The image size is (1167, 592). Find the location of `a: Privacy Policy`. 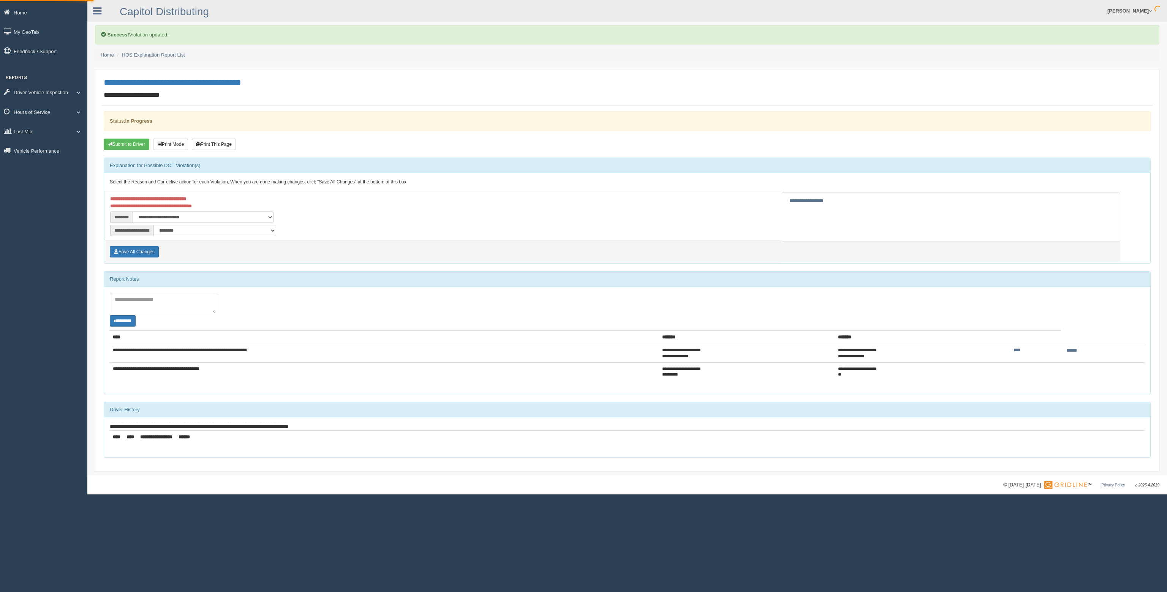

a: Privacy Policy is located at coordinates (1113, 485).